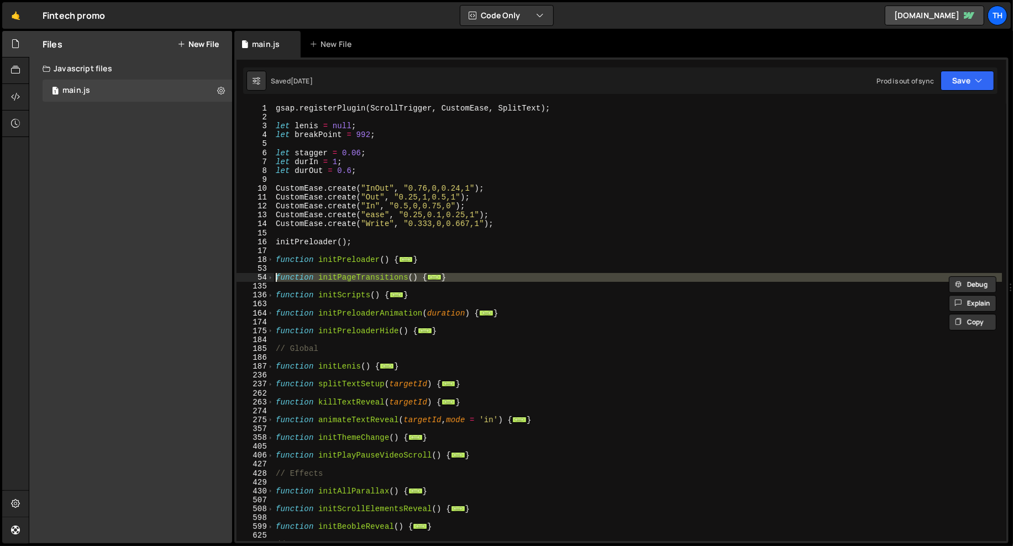 The width and height of the screenshot is (1013, 546). What do you see at coordinates (255, 402) in the screenshot?
I see `div: 263` at bounding box center [255, 402].